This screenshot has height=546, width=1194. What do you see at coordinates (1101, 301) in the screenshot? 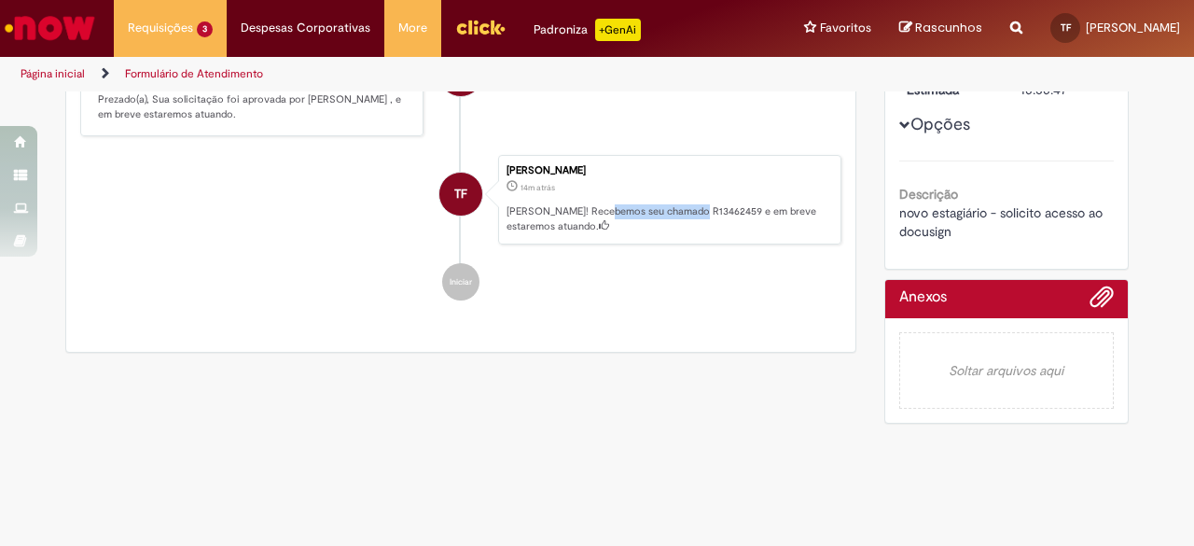
I see `button: Adicionar anexos` at bounding box center [1101, 301].